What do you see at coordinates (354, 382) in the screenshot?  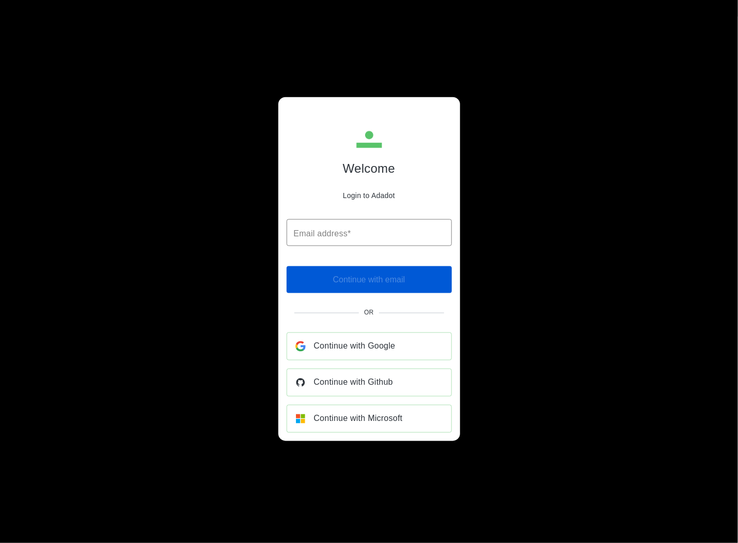 I see `span: Continue with Github` at bounding box center [354, 382].